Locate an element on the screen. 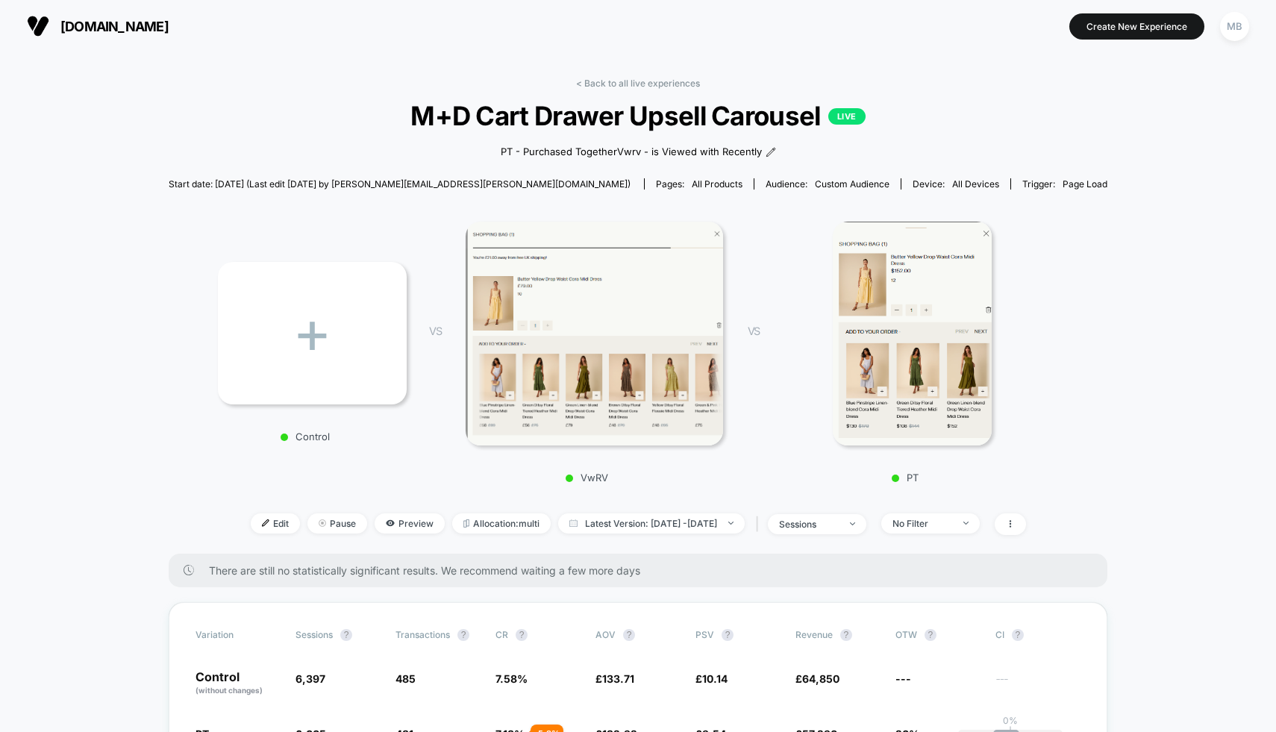 Image resolution: width=1276 pixels, height=732 pixels. span: CI is located at coordinates (1037, 635).